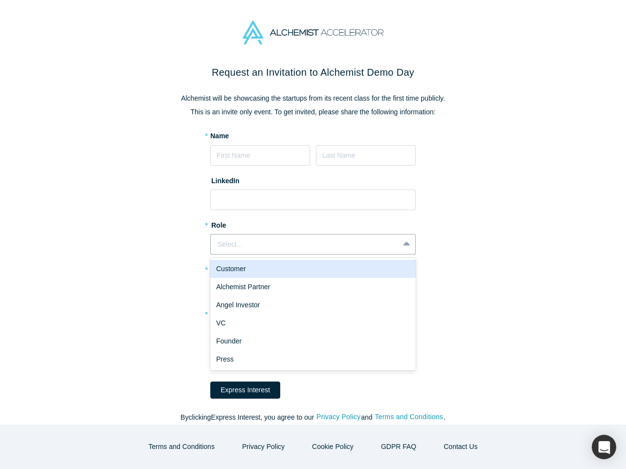  What do you see at coordinates (313, 32) in the screenshot?
I see `img: Alchemist Accelerator Logo` at bounding box center [313, 32].